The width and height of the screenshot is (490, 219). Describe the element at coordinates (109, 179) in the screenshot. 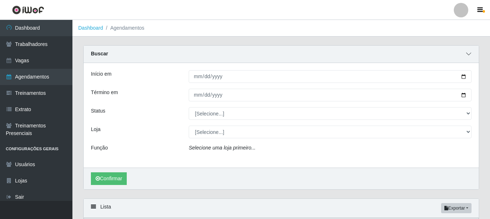

I see `button: Confirmar` at that location.